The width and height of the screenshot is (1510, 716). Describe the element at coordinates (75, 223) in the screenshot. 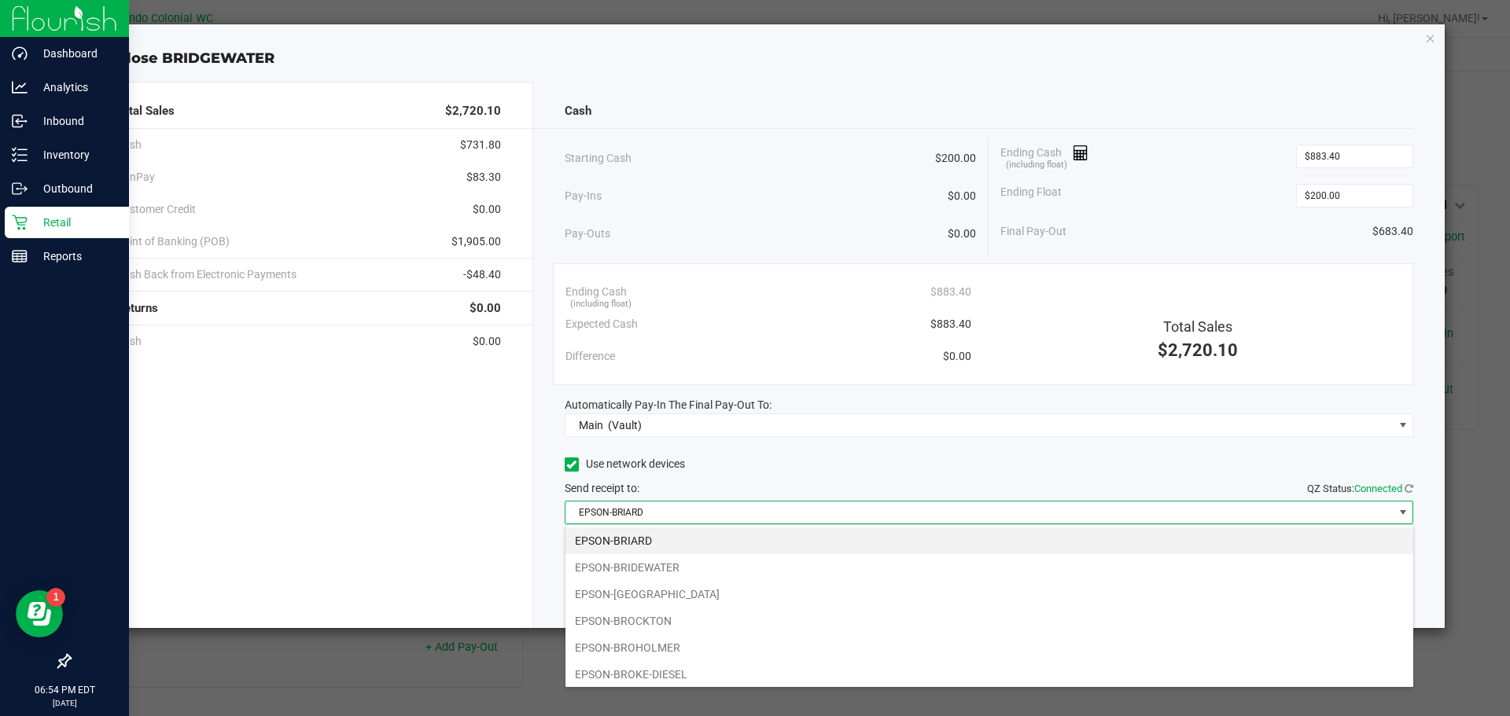

I see `p: Retail` at that location.